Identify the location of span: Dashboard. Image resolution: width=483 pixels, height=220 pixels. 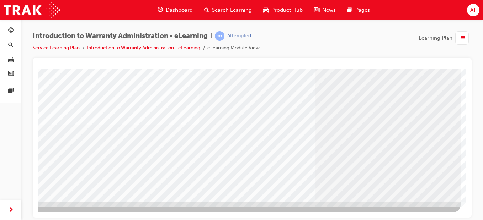
(179, 10).